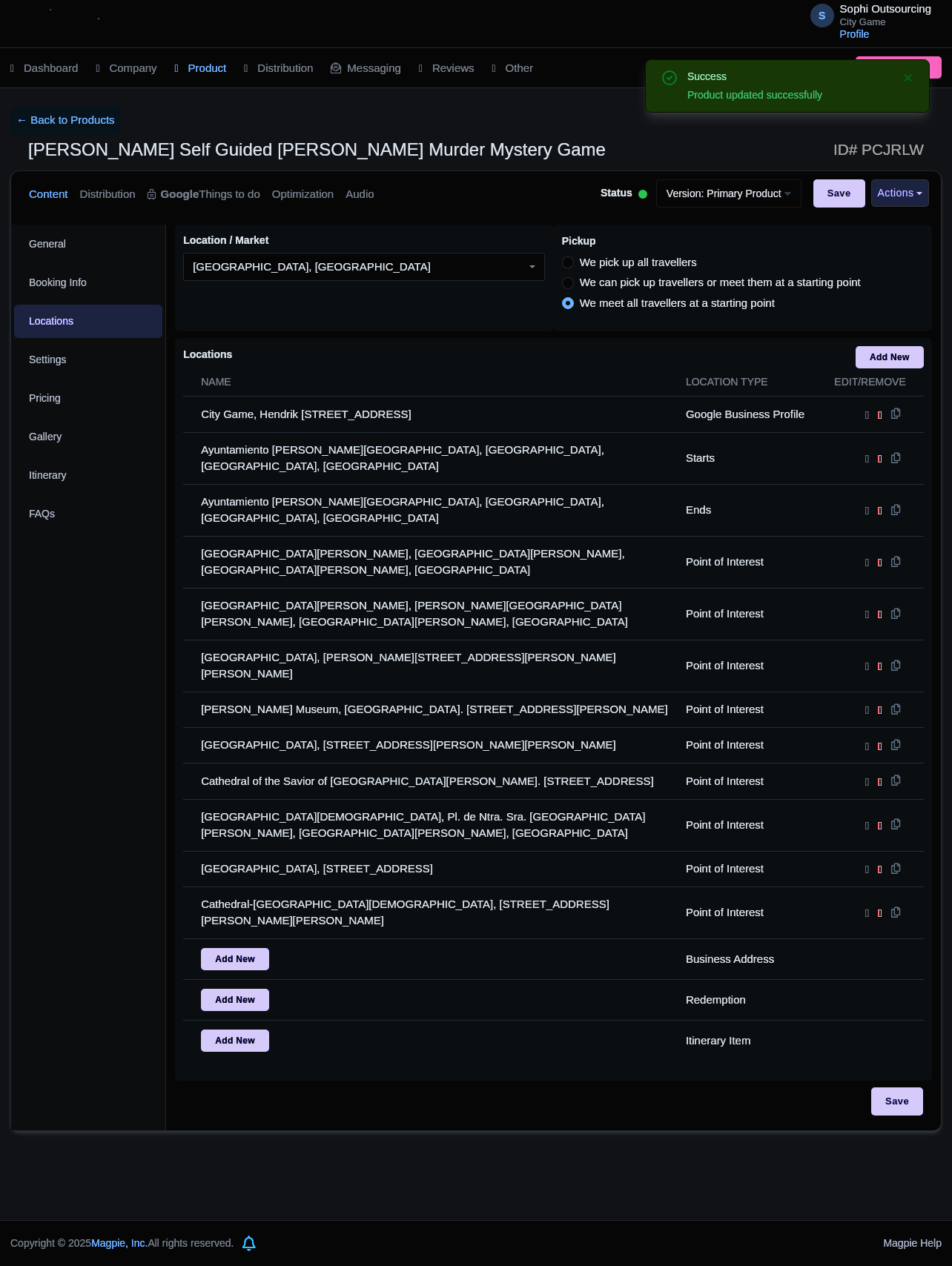 This screenshot has height=1266, width=952. What do you see at coordinates (900, 192) in the screenshot?
I see `button: Actions` at bounding box center [900, 192].